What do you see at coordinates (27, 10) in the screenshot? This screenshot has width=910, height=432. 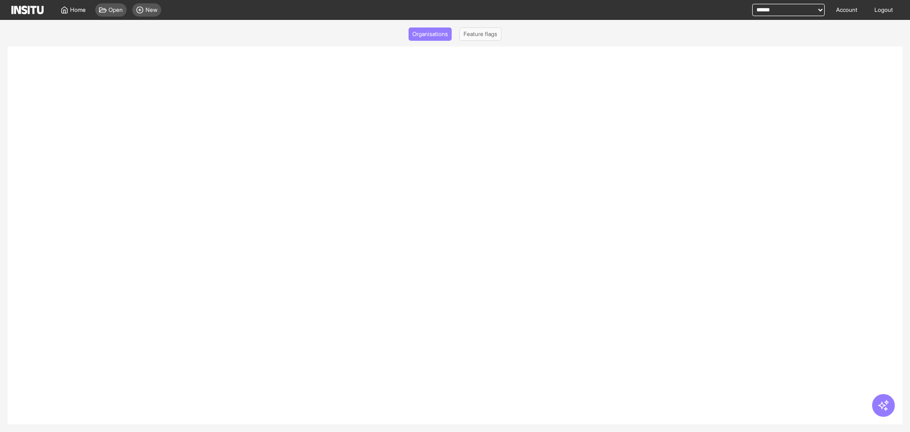 I see `img: Logo` at bounding box center [27, 10].